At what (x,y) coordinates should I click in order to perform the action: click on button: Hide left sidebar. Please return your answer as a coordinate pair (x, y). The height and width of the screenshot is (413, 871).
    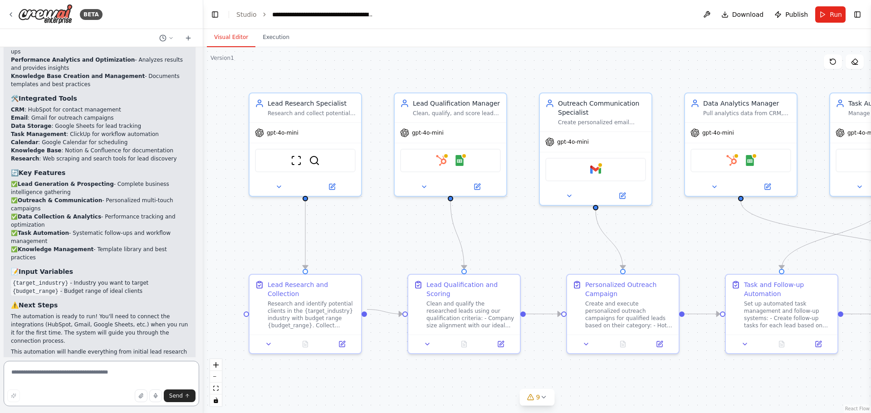
    Looking at the image, I should click on (215, 15).